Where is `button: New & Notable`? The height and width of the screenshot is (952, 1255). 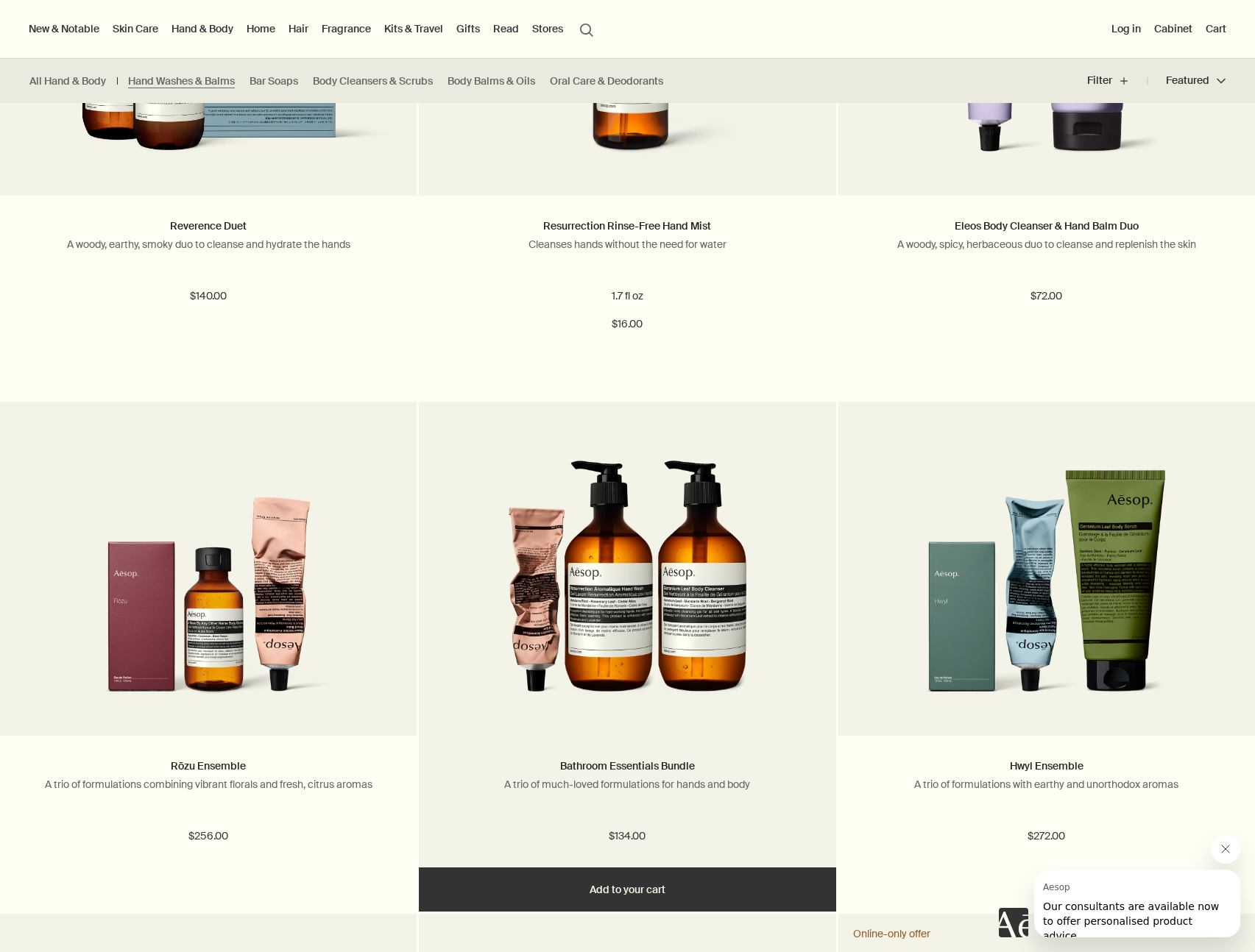
button: New & Notable is located at coordinates (64, 29).